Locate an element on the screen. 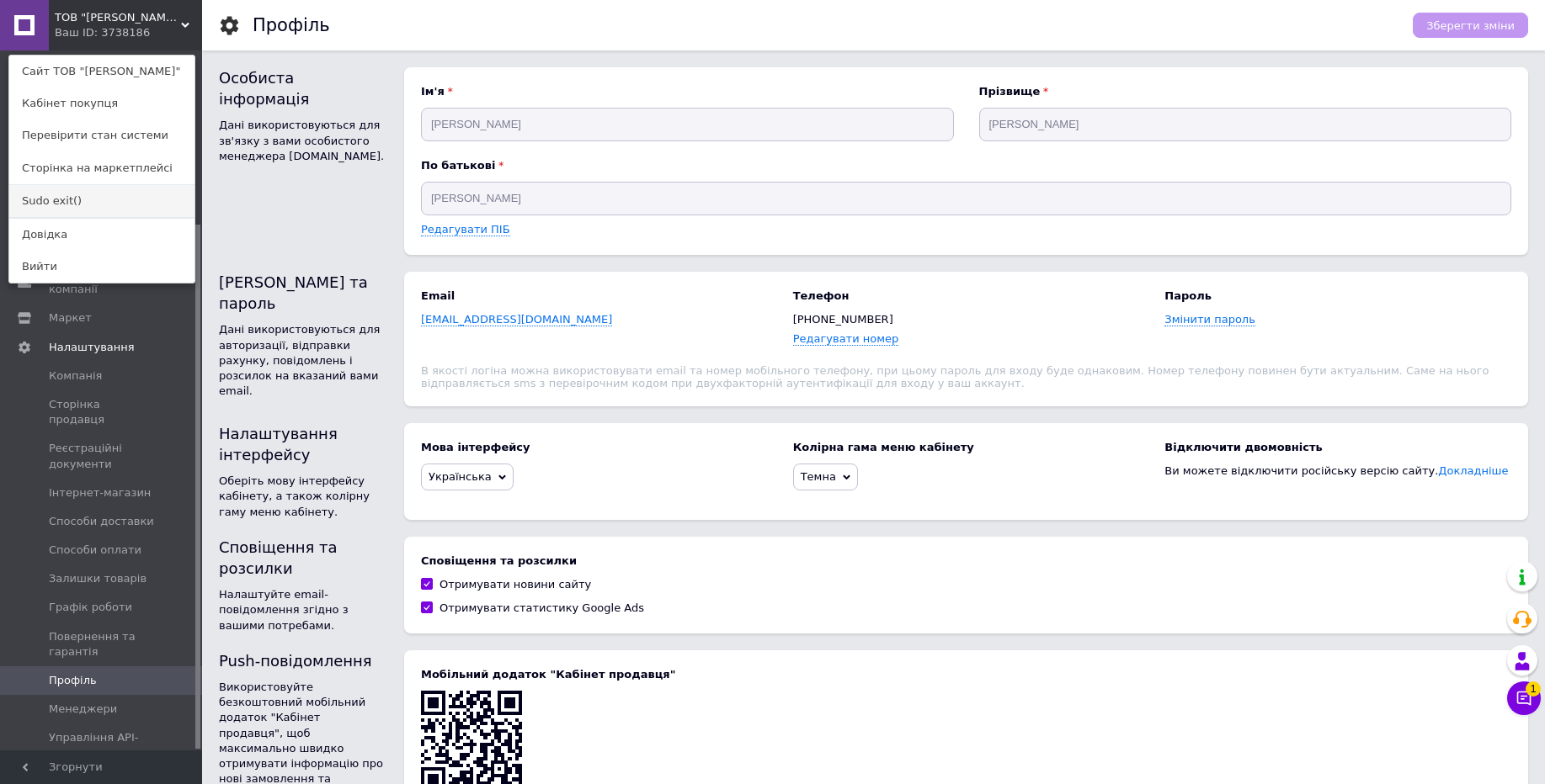  div: В якості логіна можна використовувати email та номер мобільного телефону, при цьому пароль для вх... is located at coordinates (966, 377).